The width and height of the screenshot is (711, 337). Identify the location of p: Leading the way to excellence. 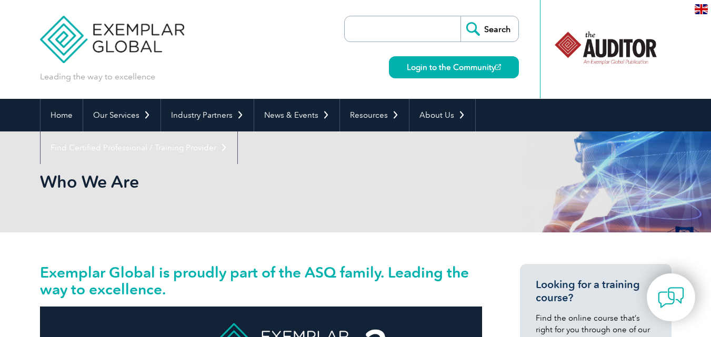
(97, 77).